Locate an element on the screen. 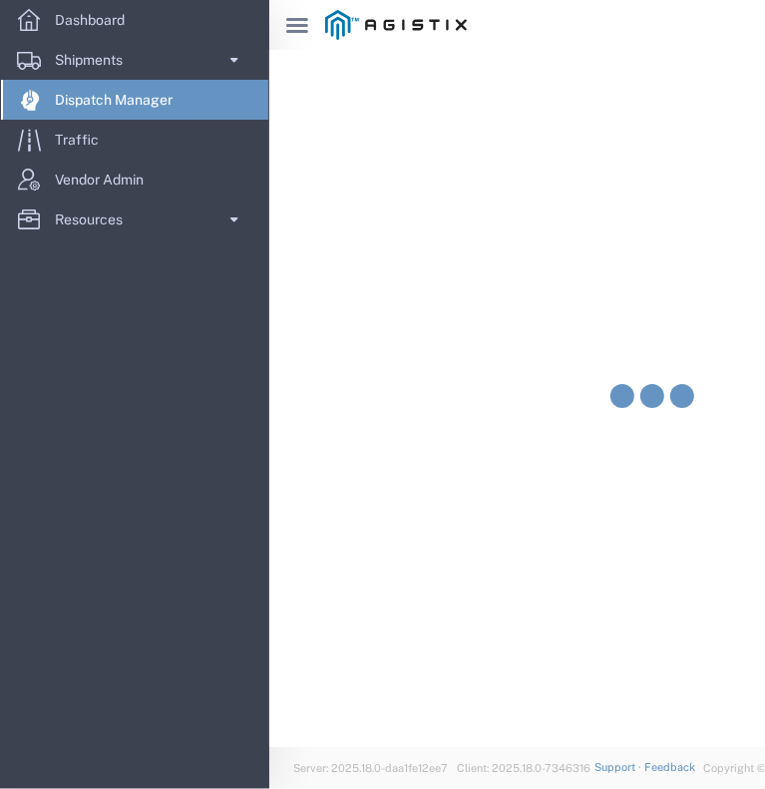 This screenshot has width=765, height=789. a: Feedback is located at coordinates (669, 767).